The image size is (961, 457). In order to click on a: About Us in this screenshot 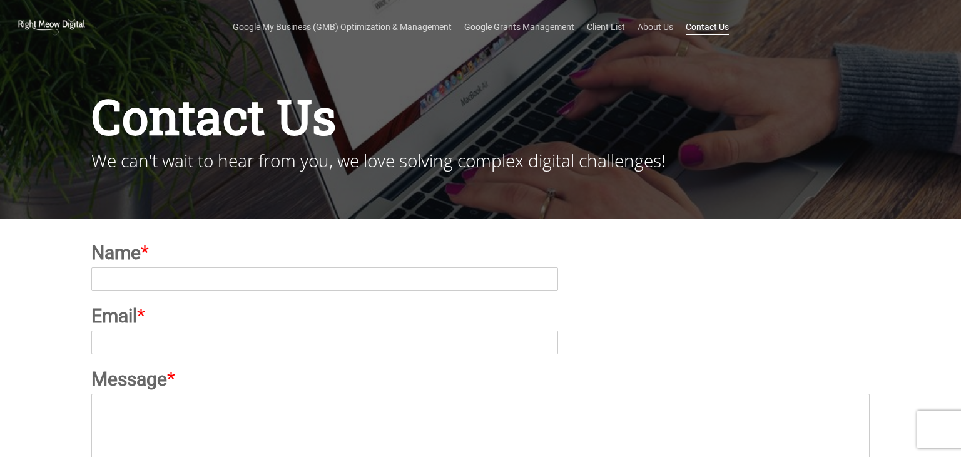, I will do `click(655, 27)`.